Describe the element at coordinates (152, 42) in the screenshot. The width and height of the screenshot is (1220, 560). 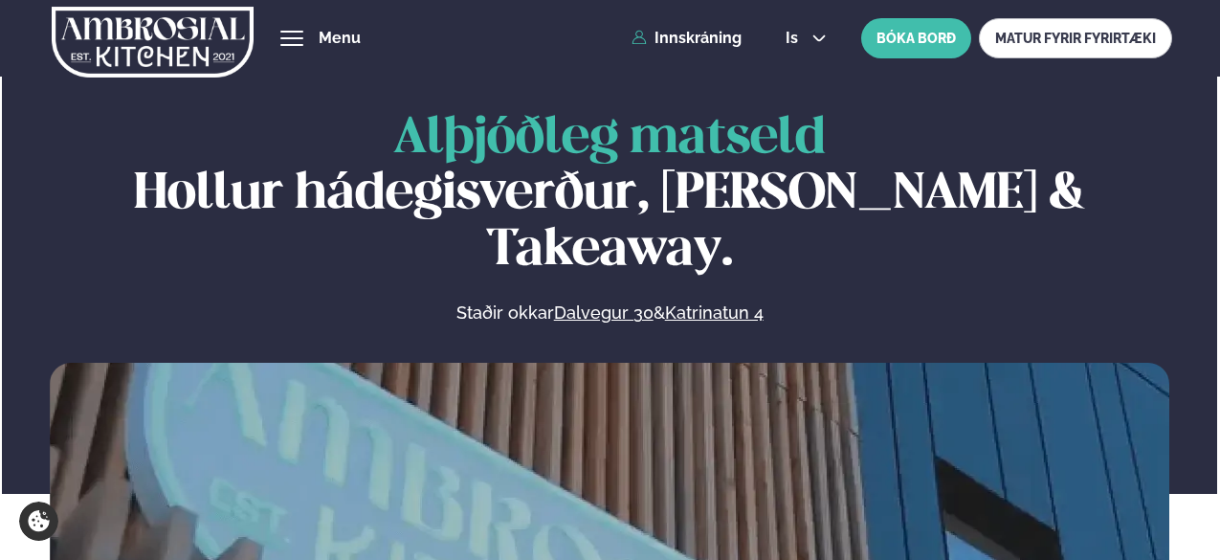
I see `img: logo` at that location.